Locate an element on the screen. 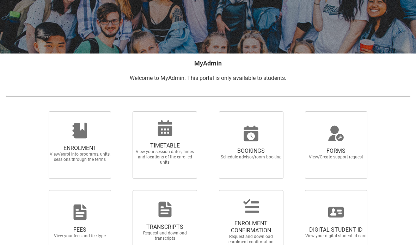 This screenshot has width=416, height=245. span: View your session dates, times and locations of the enrolled units is located at coordinates (165, 157).